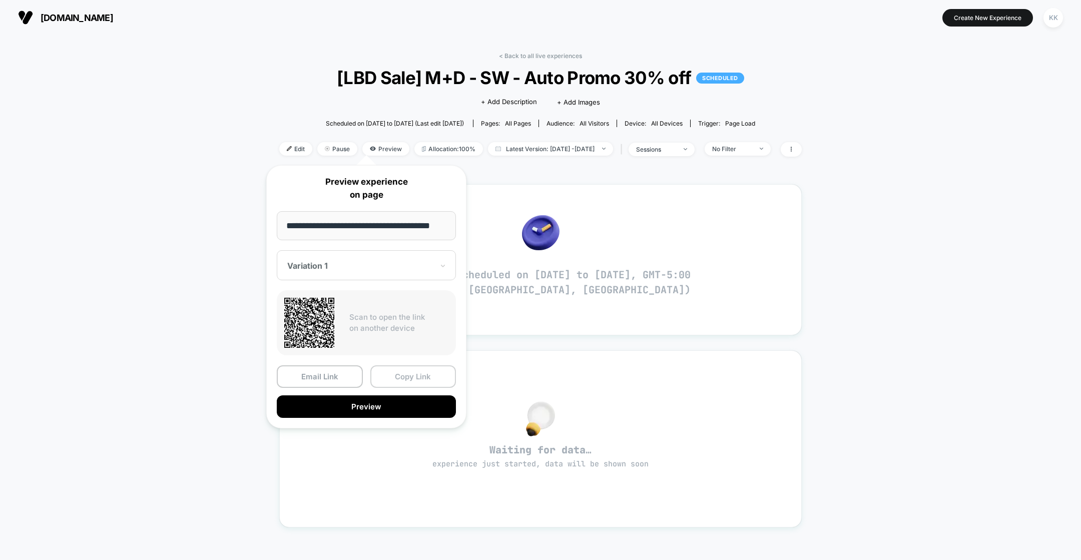 The image size is (1081, 560). Describe the element at coordinates (656, 149) in the screenshot. I see `div: sessions` at that location.